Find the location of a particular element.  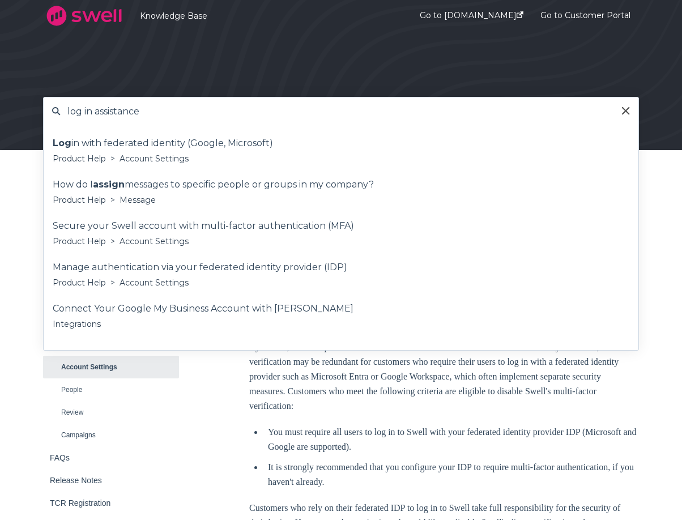

a: Review is located at coordinates (111, 412).